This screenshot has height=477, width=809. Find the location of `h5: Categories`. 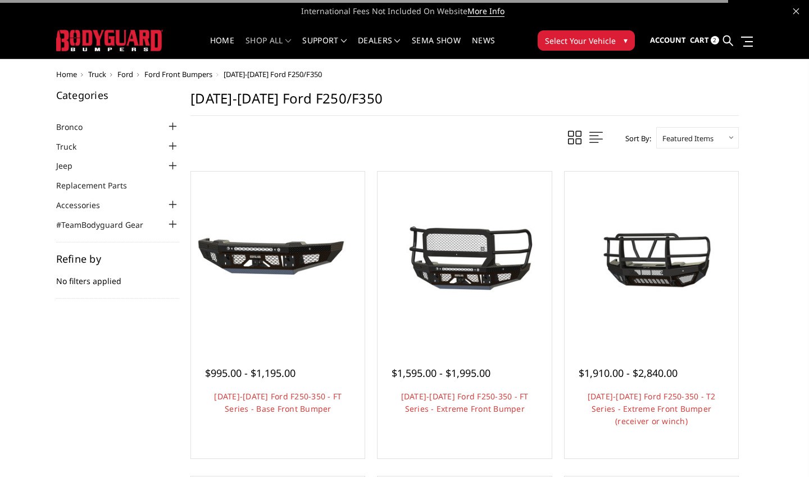

h5: Categories is located at coordinates (118, 95).